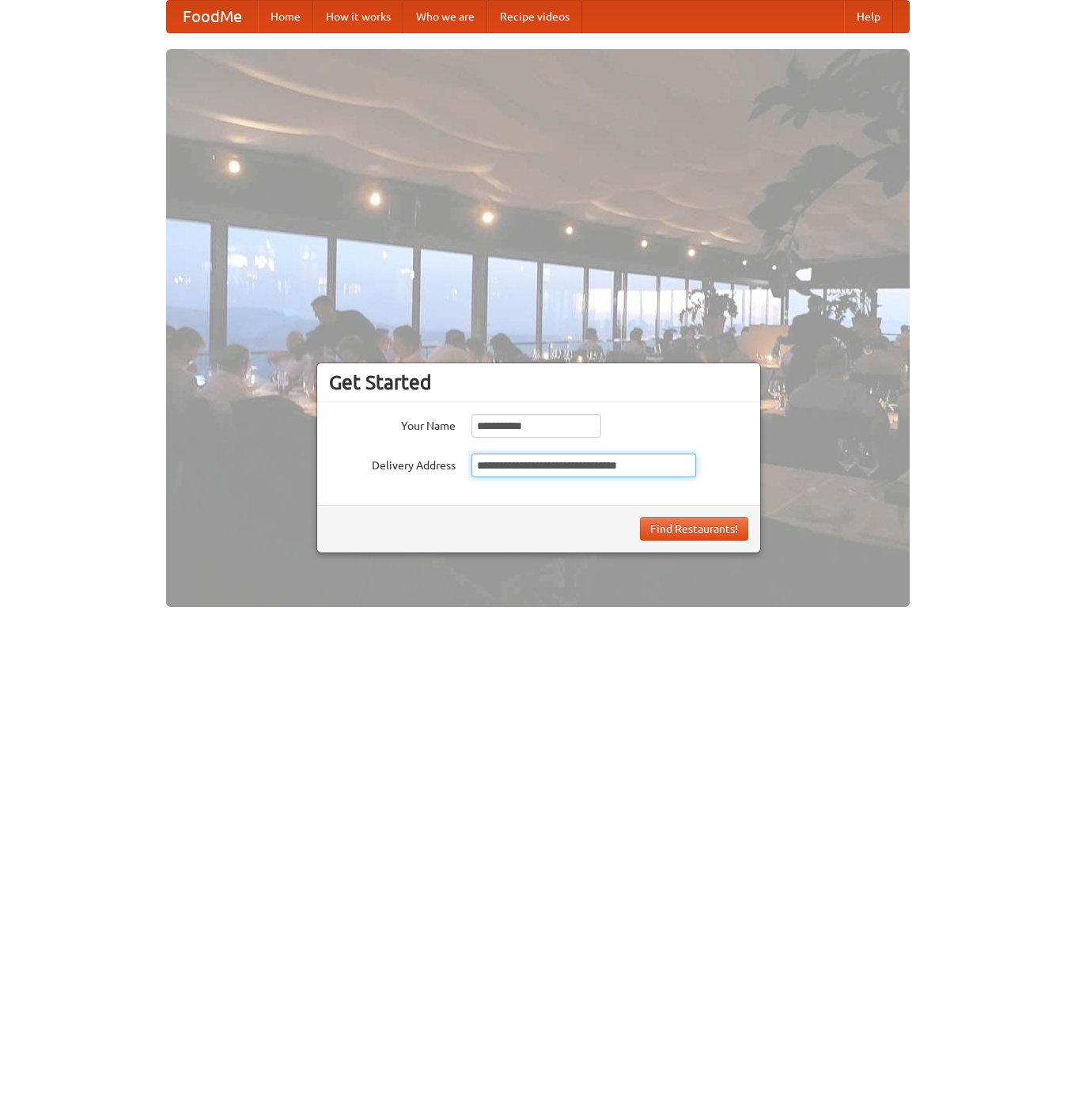 The width and height of the screenshot is (1075, 1120). I want to click on label: Your Name, so click(392, 423).